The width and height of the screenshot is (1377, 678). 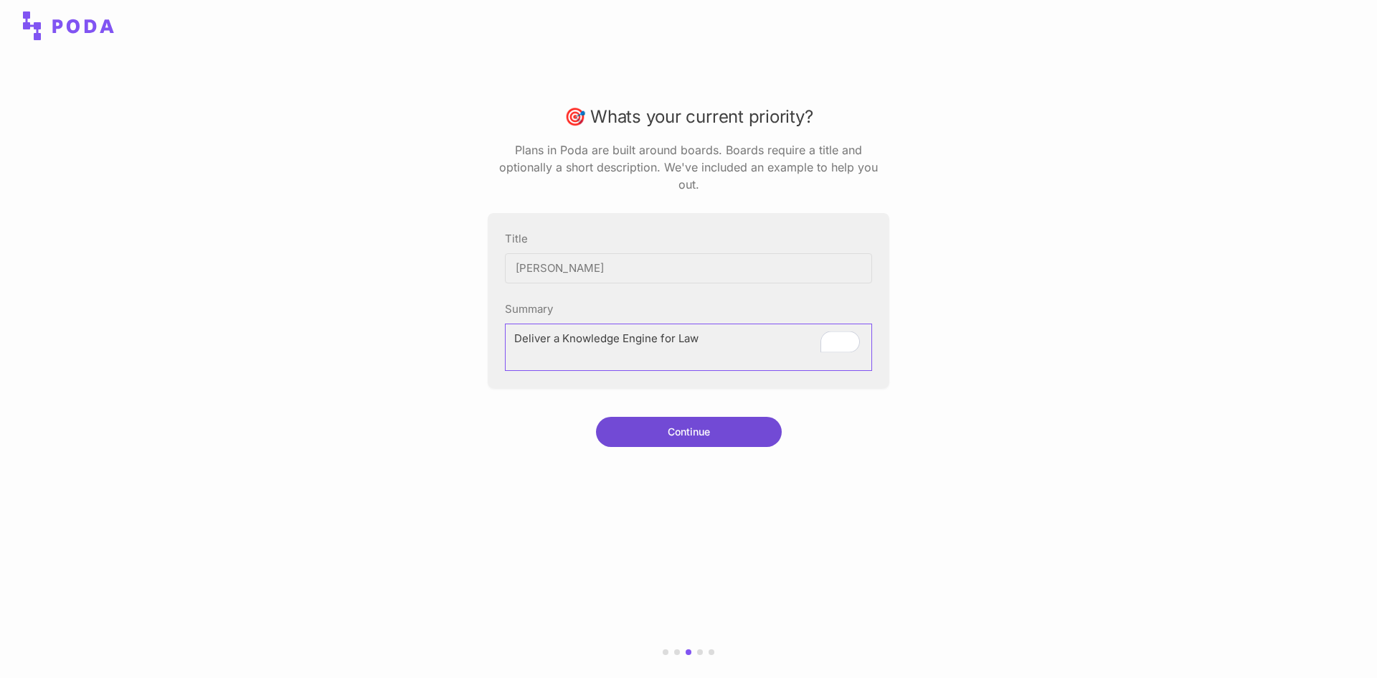 I want to click on span: target, so click(x=577, y=116).